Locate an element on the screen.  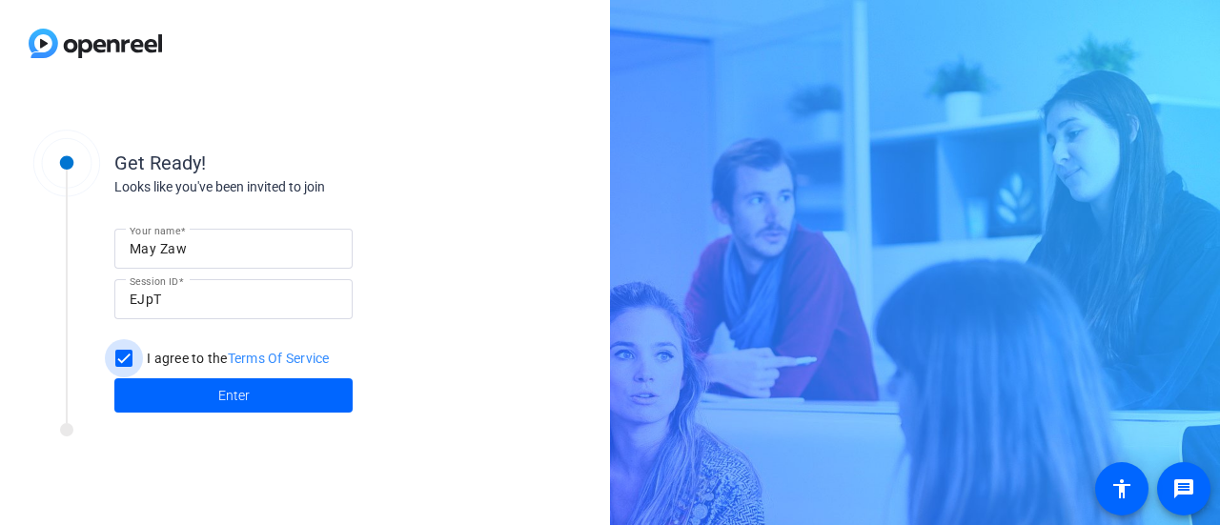
mat-icon: accessibility is located at coordinates (1122, 489).